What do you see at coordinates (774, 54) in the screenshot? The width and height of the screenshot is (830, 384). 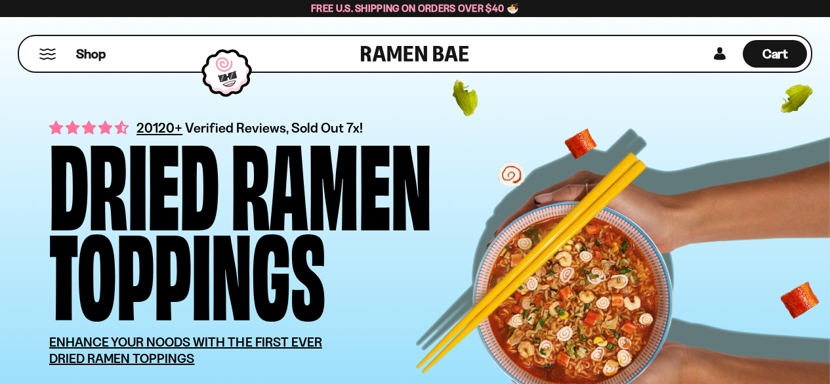 I see `span: Cart` at bounding box center [774, 54].